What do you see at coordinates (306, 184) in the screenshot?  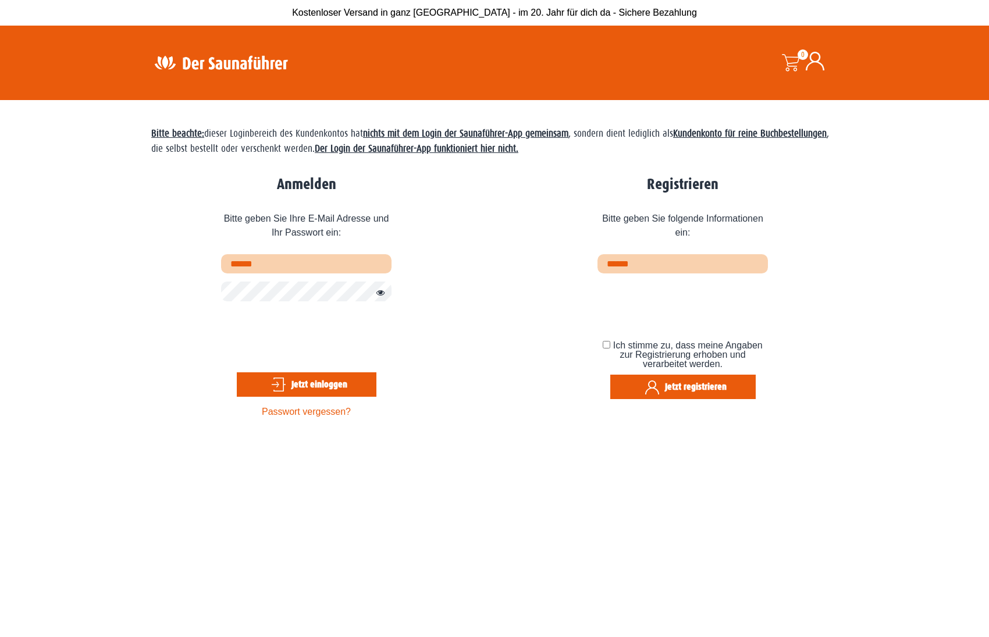 I see `h2: Anmelden` at bounding box center [306, 184].